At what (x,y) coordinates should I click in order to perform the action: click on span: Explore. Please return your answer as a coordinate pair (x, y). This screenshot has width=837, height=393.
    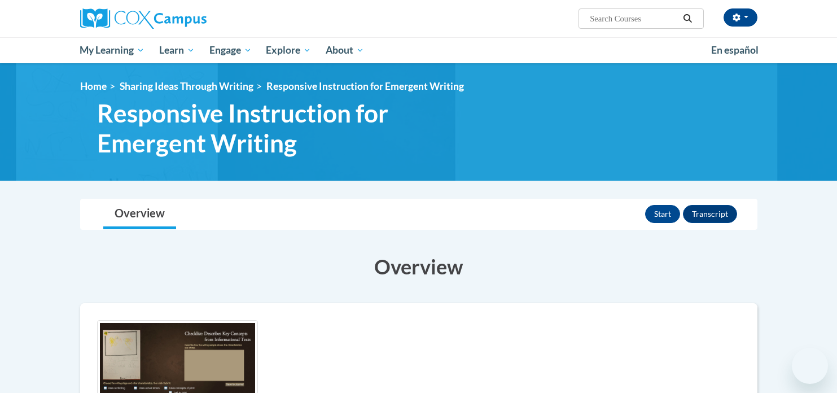
    Looking at the image, I should click on (288, 50).